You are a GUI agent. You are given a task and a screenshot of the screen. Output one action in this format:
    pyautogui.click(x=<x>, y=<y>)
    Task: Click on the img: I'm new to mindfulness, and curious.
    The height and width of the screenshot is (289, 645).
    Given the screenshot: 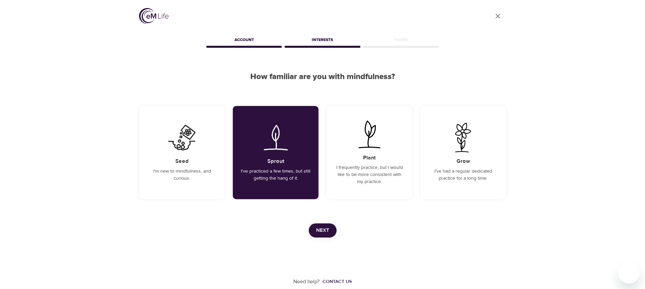 What is the action you would take?
    pyautogui.click(x=182, y=138)
    